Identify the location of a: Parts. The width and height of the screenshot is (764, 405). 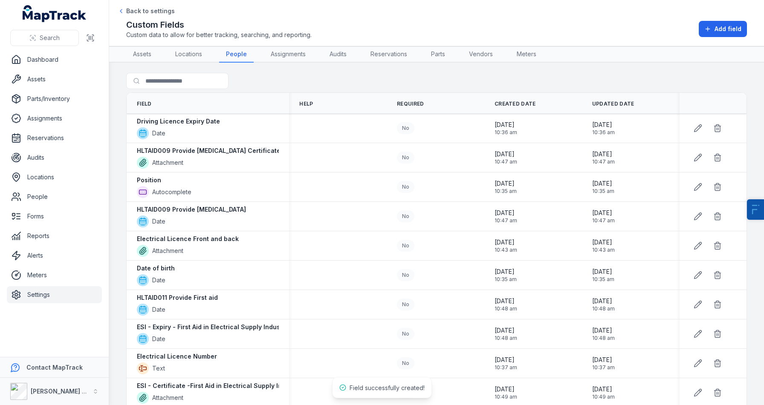
(438, 55).